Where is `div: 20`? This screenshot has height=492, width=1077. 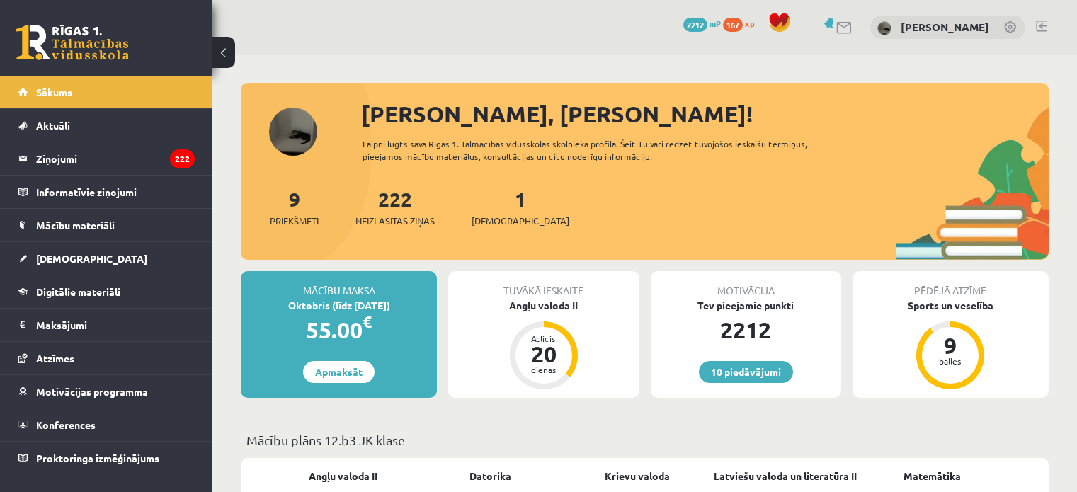
div: 20 is located at coordinates (544, 354).